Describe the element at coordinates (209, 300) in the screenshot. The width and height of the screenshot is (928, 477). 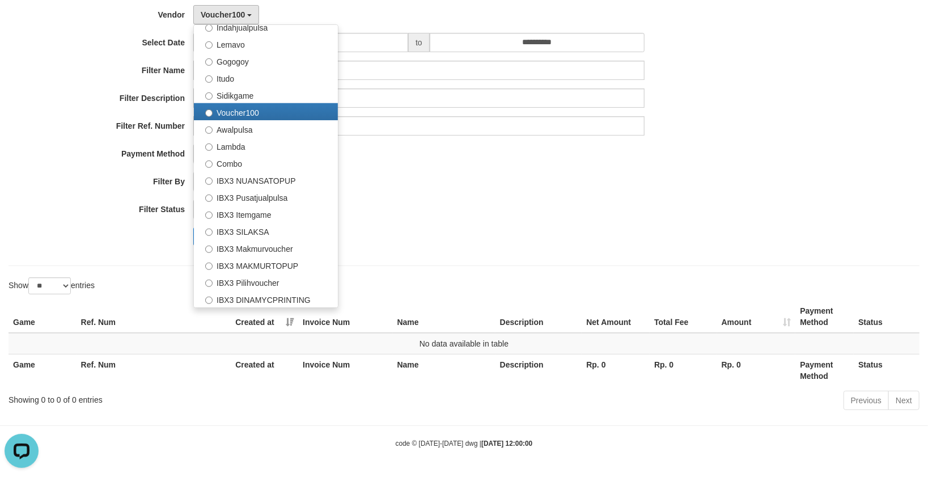
I see `input: IBX3 DINAMYCPRINTING` at that location.